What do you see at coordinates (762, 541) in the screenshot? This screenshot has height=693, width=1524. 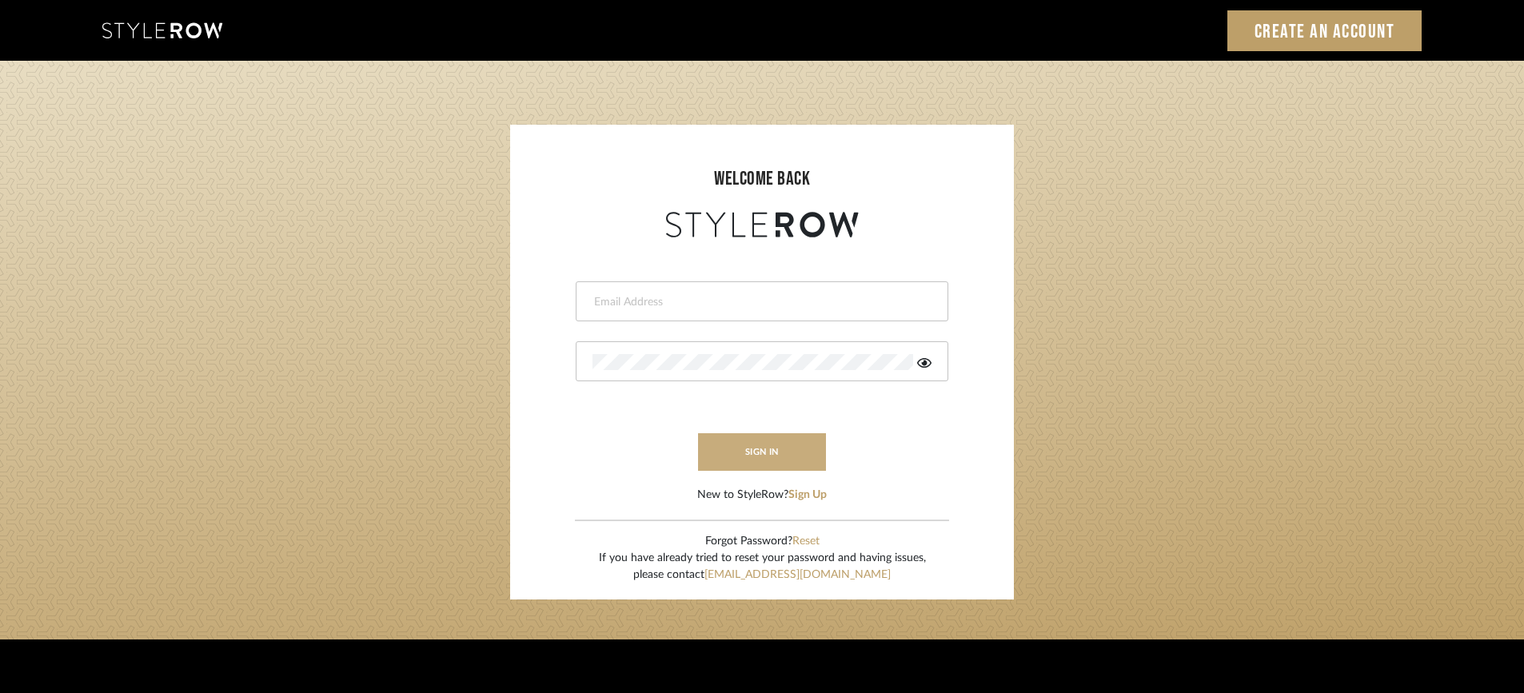 I see `div: Forgot Password?` at bounding box center [762, 541].